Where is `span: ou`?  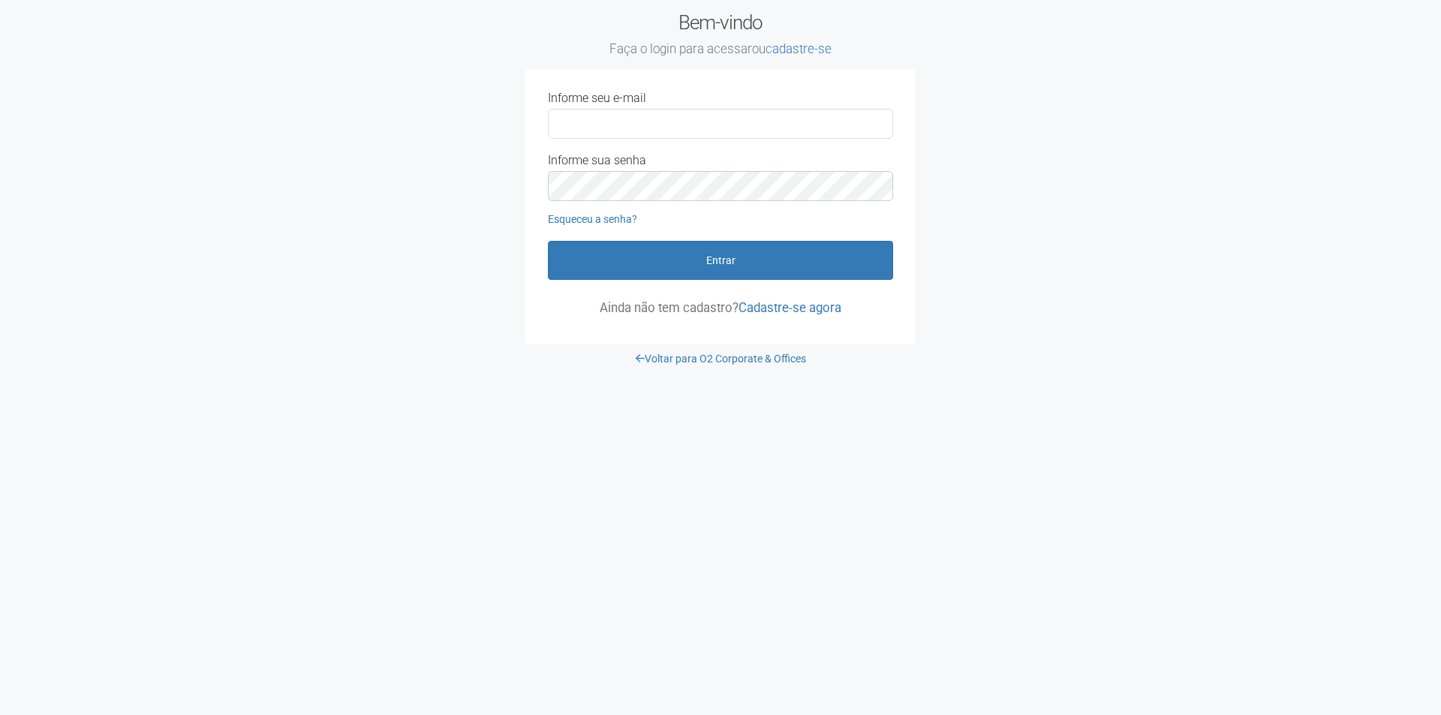
span: ou is located at coordinates (792, 49).